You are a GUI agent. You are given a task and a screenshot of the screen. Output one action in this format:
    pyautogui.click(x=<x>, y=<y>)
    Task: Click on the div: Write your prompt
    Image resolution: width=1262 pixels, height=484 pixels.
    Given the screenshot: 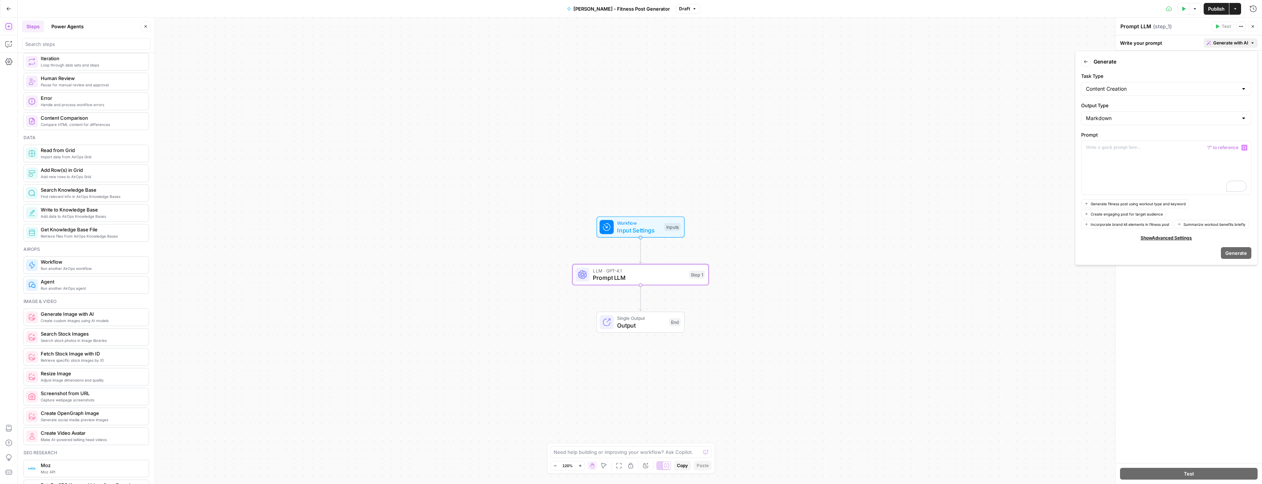 What is the action you would take?
    pyautogui.click(x=1189, y=43)
    